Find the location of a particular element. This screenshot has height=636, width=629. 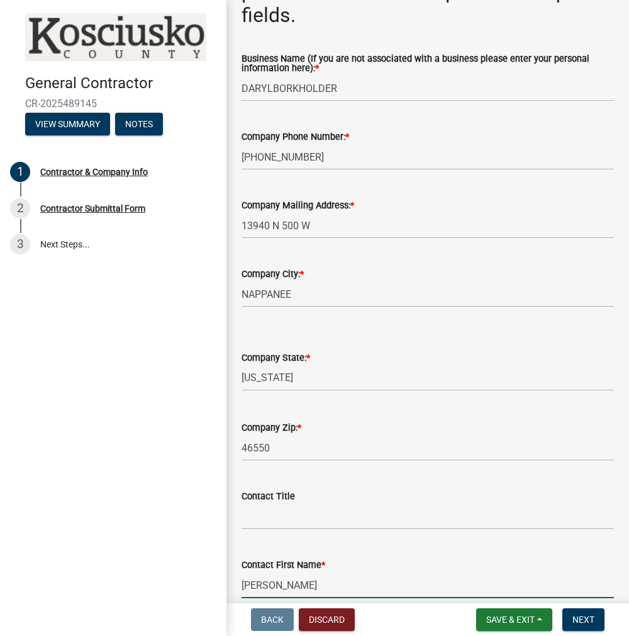

div: 3 is located at coordinates (20, 244).